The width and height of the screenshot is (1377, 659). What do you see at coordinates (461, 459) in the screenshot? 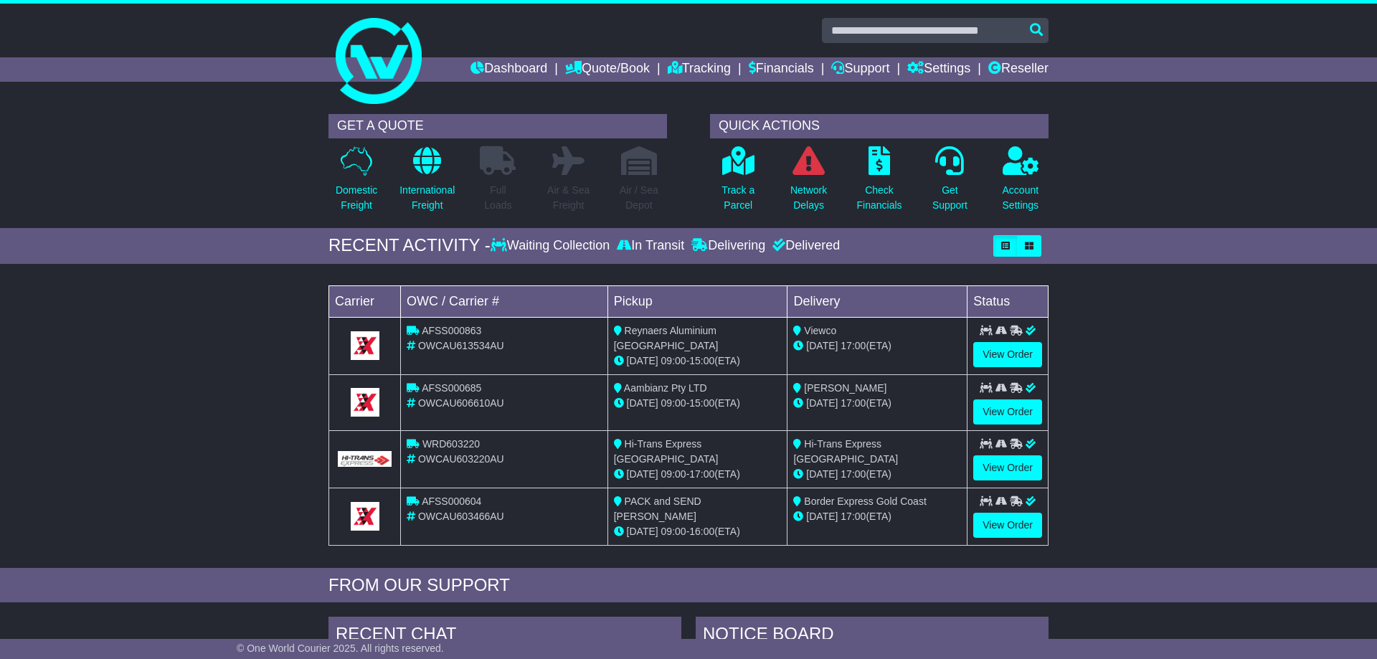
I see `span: OWCAU603220AU` at bounding box center [461, 459].